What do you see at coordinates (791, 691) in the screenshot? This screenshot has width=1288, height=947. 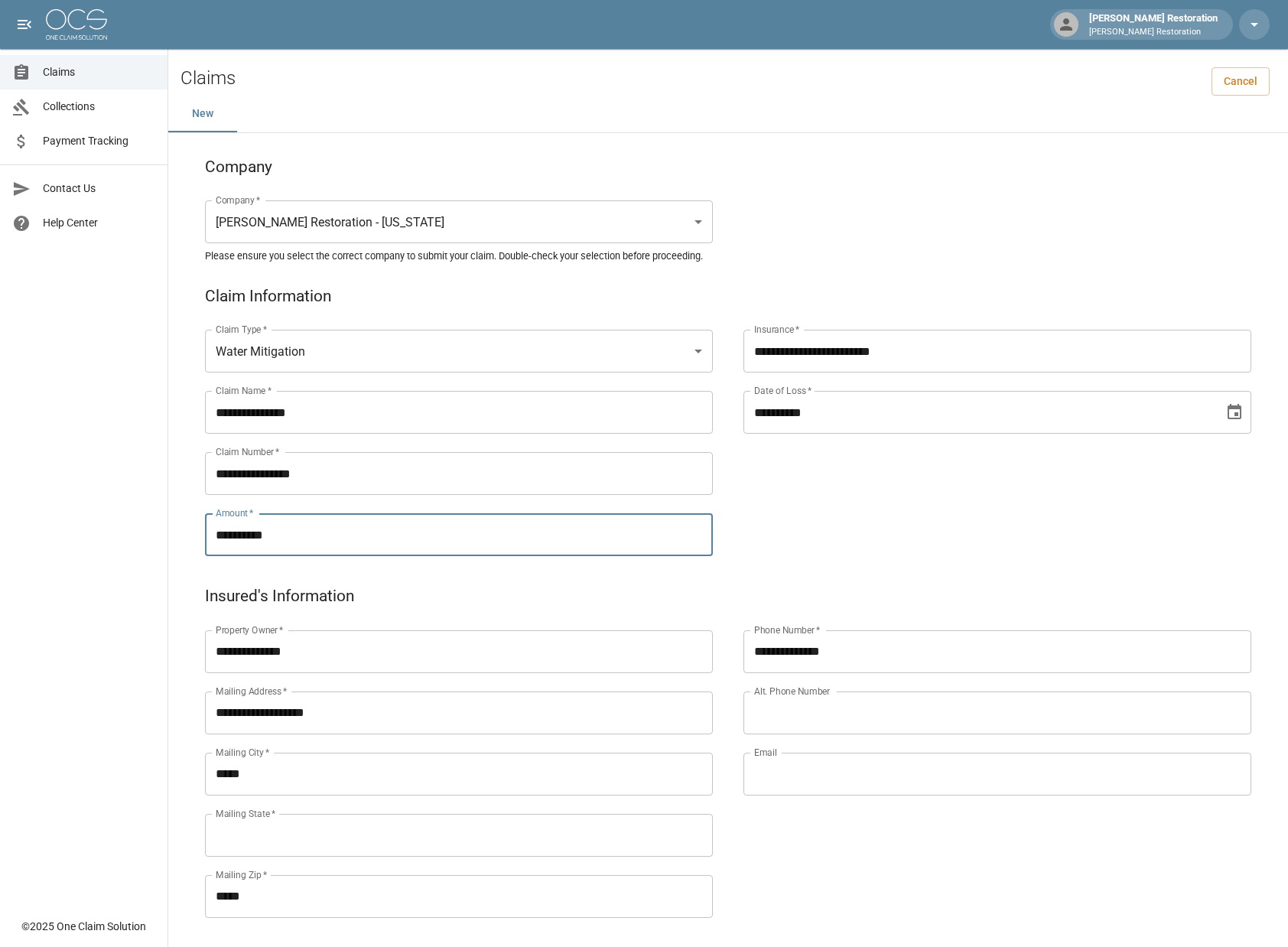 I see `label: Alt. Phone Number` at bounding box center [791, 691].